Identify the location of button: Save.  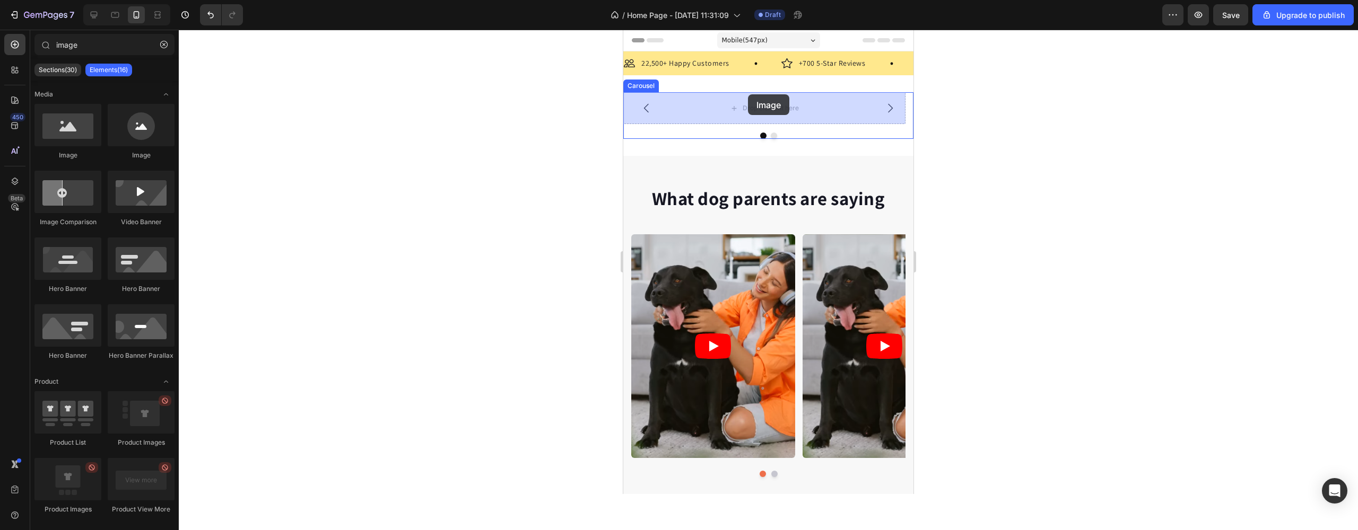
(1230, 15).